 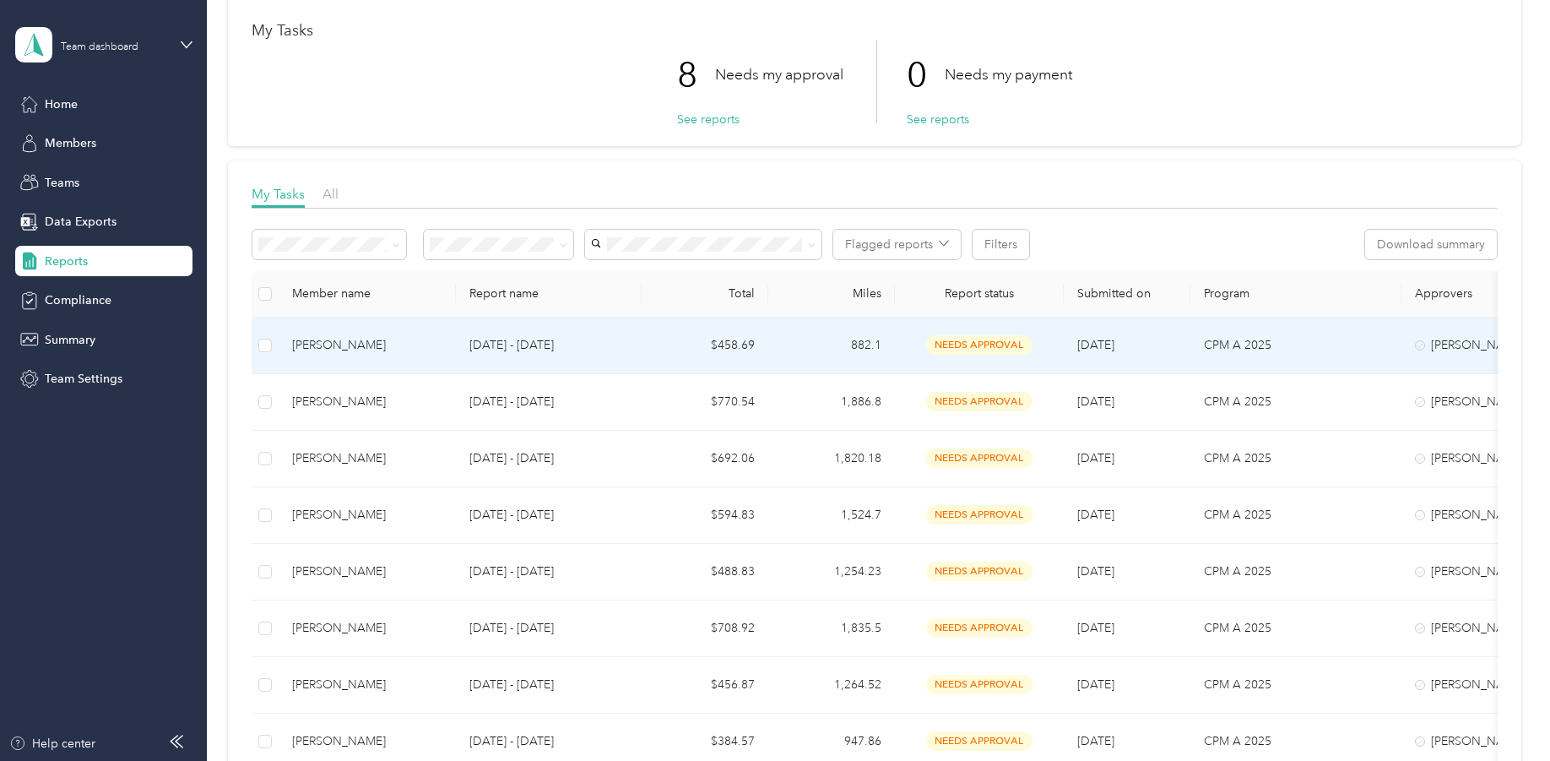 What do you see at coordinates (367, 294) in the screenshot?
I see `th: Member name` at bounding box center [367, 294].